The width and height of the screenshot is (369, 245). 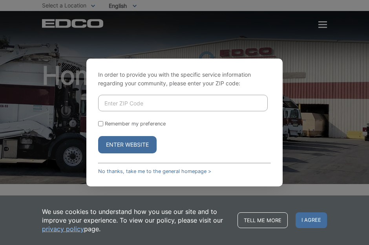 What do you see at coordinates (63, 228) in the screenshot?
I see `a: privacy policy` at bounding box center [63, 228].